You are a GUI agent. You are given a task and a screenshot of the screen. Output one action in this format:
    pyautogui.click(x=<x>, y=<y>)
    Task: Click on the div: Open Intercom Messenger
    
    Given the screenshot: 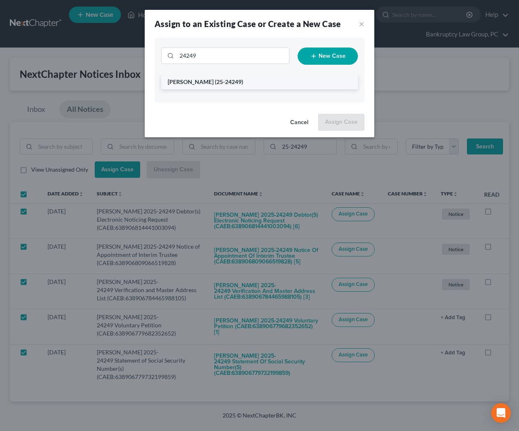 What is the action you would take?
    pyautogui.click(x=501, y=413)
    